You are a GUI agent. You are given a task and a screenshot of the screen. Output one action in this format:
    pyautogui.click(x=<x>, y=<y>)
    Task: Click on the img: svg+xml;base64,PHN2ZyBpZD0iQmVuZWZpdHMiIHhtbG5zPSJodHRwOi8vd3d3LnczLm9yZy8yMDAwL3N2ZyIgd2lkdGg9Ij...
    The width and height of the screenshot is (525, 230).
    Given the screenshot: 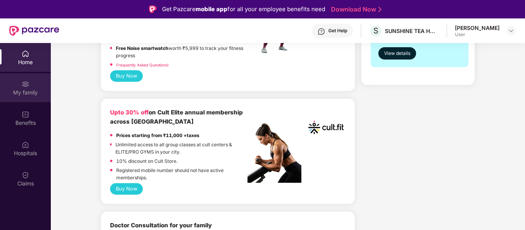 What is the action you would take?
    pyautogui.click(x=25, y=115)
    